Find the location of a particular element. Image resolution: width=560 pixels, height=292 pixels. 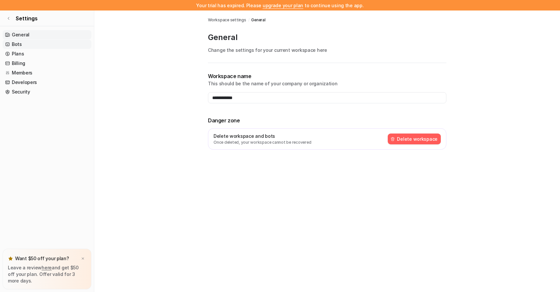

p: Change the settings for your current workspace here is located at coordinates (327, 50).